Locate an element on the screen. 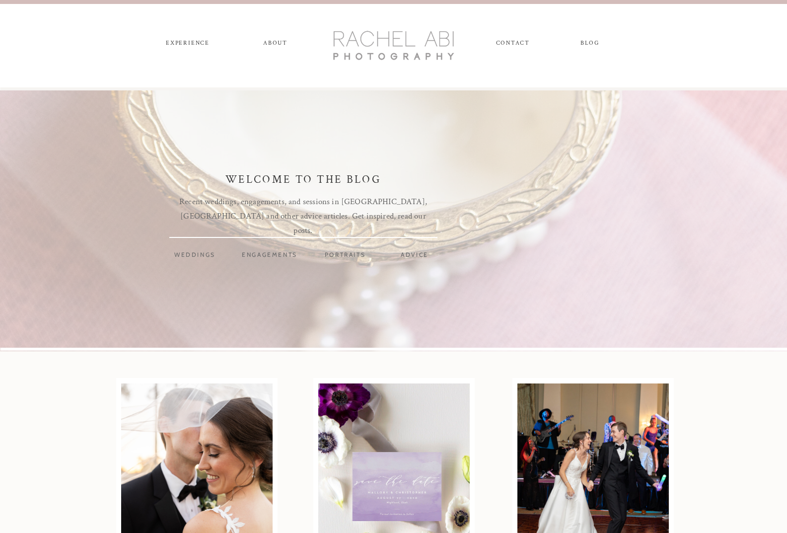  a: engagements is located at coordinates (270, 256).